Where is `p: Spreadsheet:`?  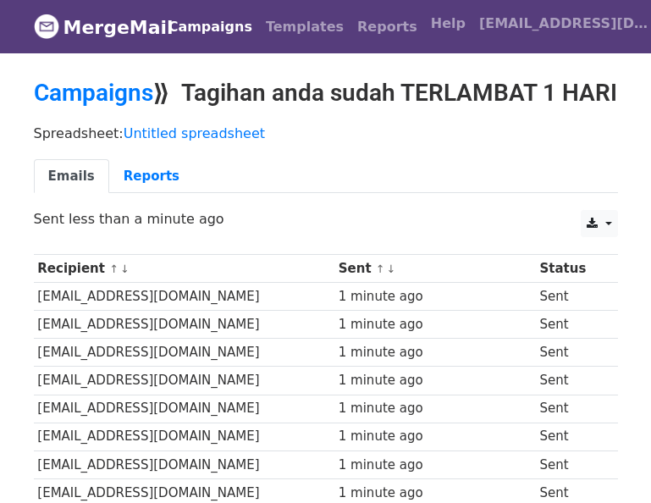
p: Spreadsheet: is located at coordinates (326, 133).